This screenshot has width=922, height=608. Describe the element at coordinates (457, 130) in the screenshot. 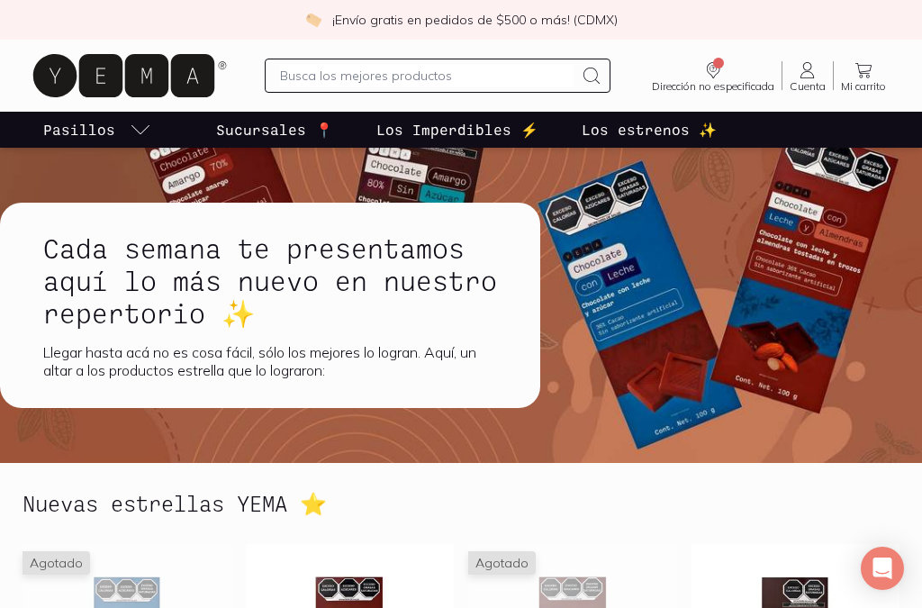

I see `p: Los Imperdibles ⚡️` at that location.